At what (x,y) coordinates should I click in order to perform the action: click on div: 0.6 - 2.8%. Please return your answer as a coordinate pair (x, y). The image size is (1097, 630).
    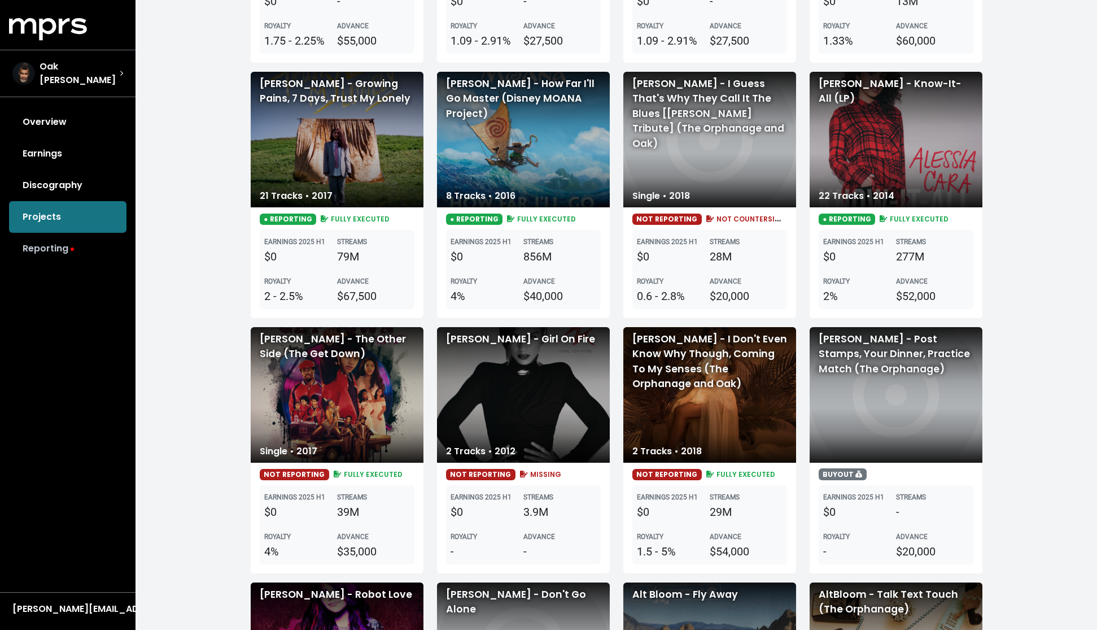
    Looking at the image, I should click on (673, 296).